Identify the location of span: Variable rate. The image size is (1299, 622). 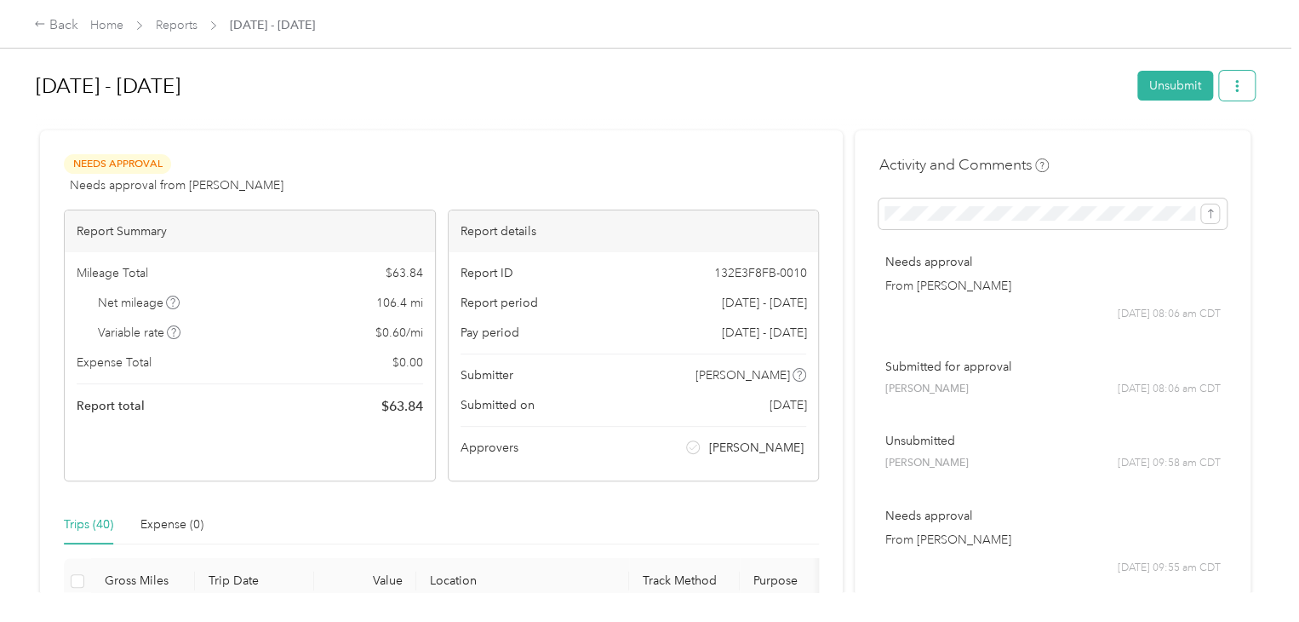
(140, 332).